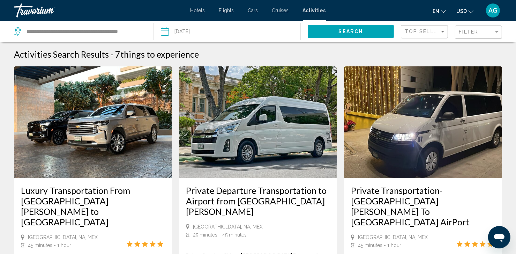 The height and width of the screenshot is (254, 516). Describe the element at coordinates (315, 10) in the screenshot. I see `span: Activities` at that location.